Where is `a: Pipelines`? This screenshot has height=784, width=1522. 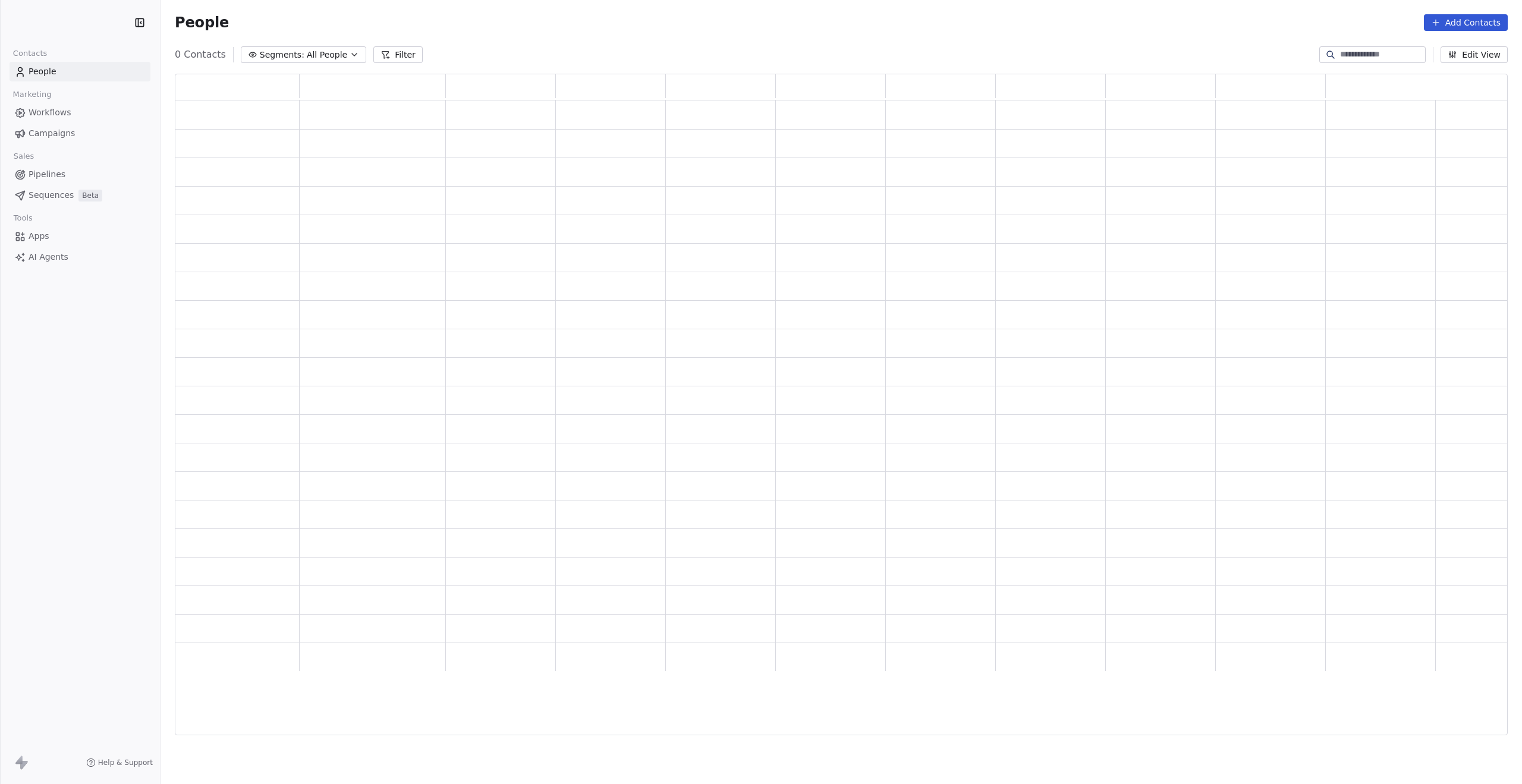 a: Pipelines is located at coordinates (79, 174).